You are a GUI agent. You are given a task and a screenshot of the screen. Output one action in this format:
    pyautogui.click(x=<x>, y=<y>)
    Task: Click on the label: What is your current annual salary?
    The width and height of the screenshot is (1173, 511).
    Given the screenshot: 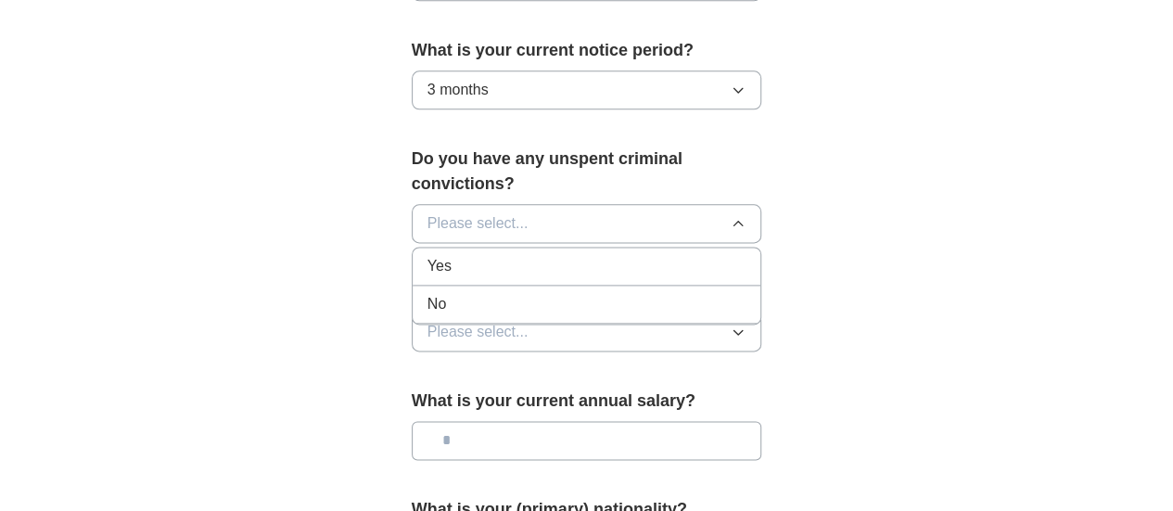 What is the action you would take?
    pyautogui.click(x=587, y=401)
    